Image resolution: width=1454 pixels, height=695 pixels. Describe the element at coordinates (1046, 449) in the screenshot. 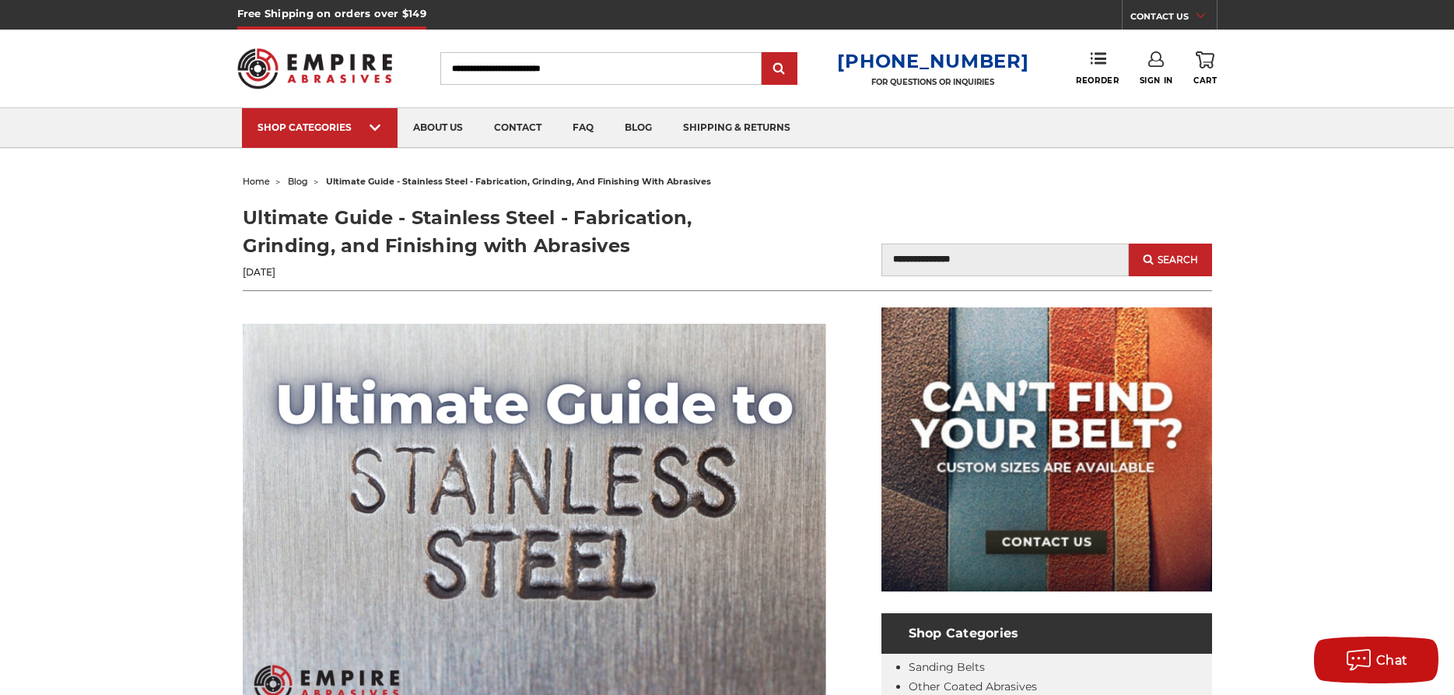

I see `img: promo banner for custom belts.` at that location.